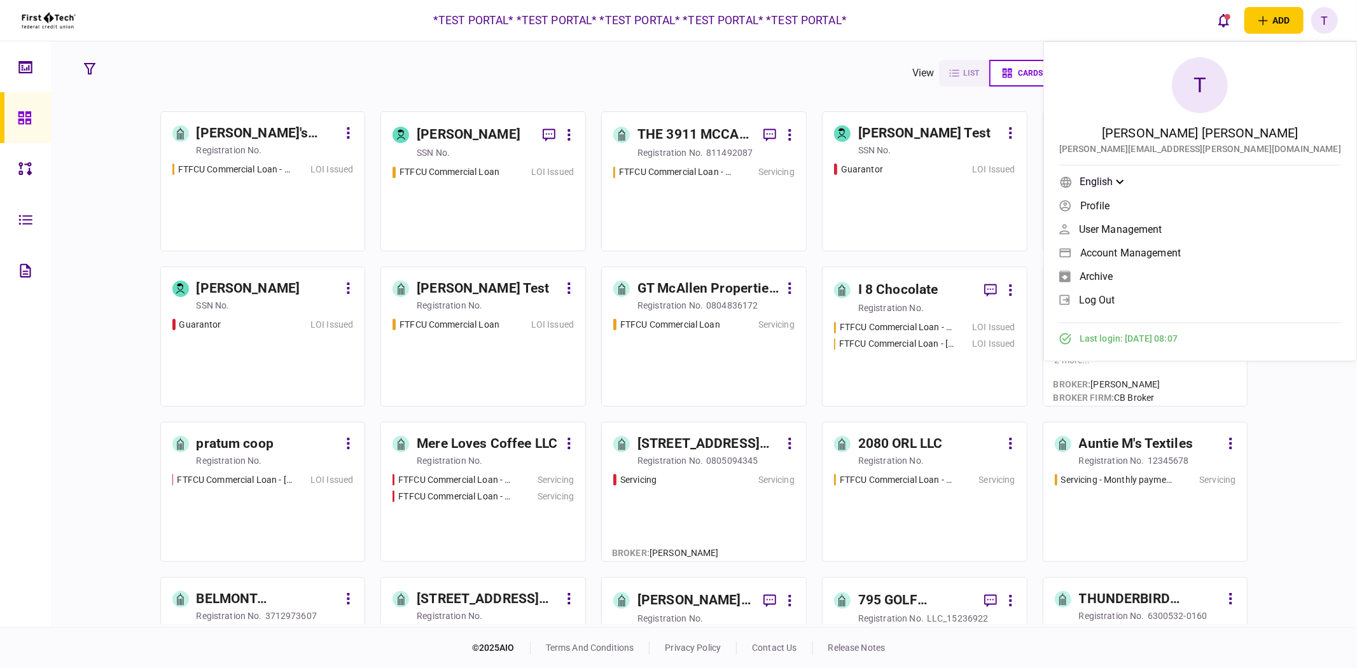 The image size is (1357, 668). What do you see at coordinates (1200, 276) in the screenshot?
I see `a: archive` at bounding box center [1200, 276].